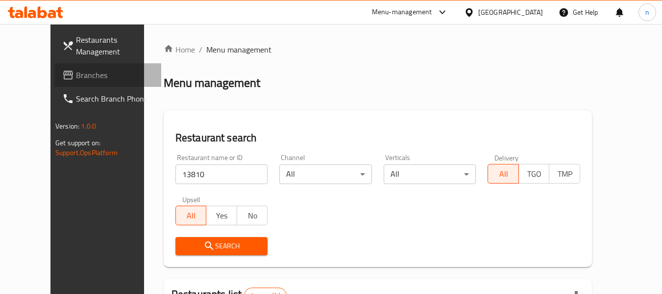 This screenshot has height=294, width=662. What do you see at coordinates (222, 215) in the screenshot?
I see `button: Yes` at bounding box center [222, 215].